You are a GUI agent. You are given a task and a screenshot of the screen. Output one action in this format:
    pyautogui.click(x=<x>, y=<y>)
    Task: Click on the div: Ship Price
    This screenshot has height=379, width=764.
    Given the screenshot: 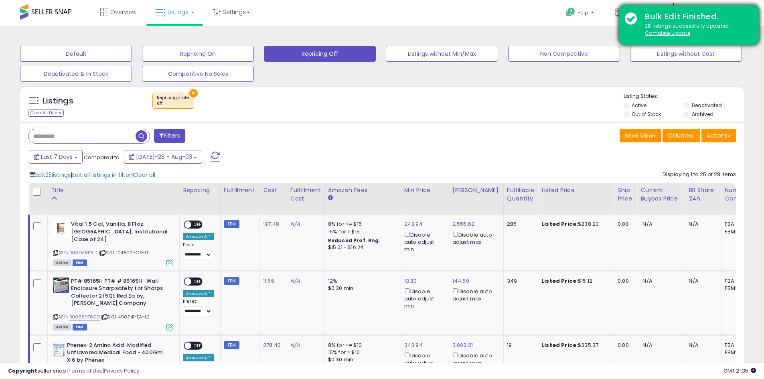 What is the action you would take?
    pyautogui.click(x=625, y=194)
    